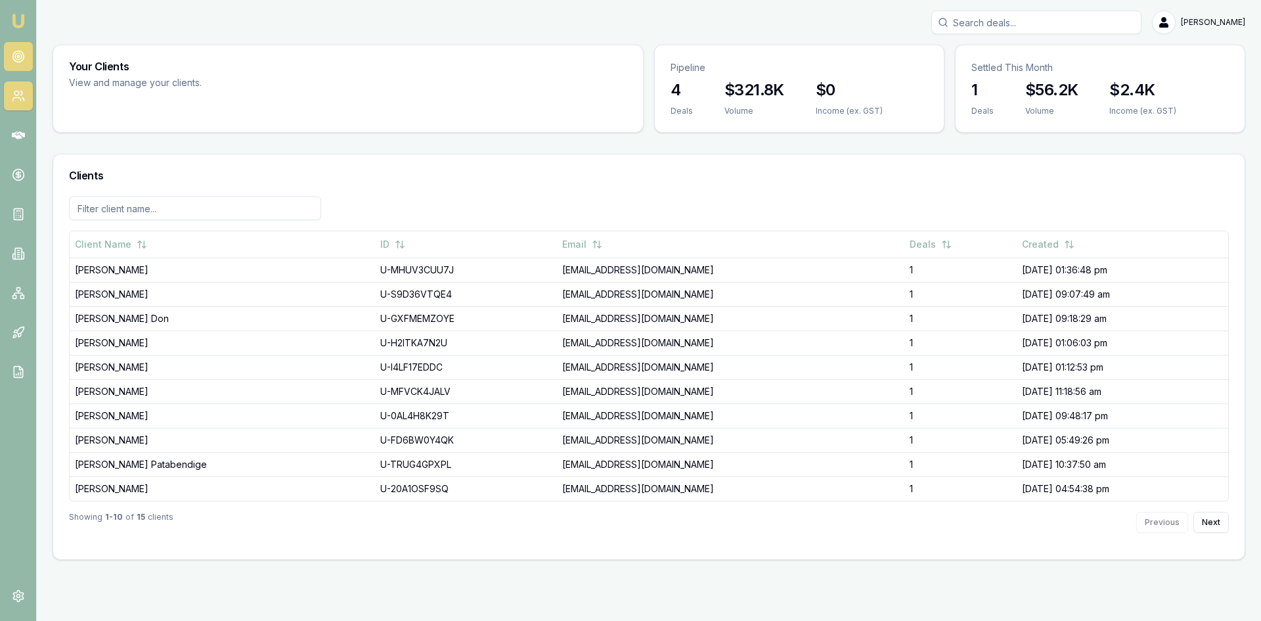 This screenshot has height=621, width=1261. Describe the element at coordinates (348, 66) in the screenshot. I see `h3: Your Clients` at that location.